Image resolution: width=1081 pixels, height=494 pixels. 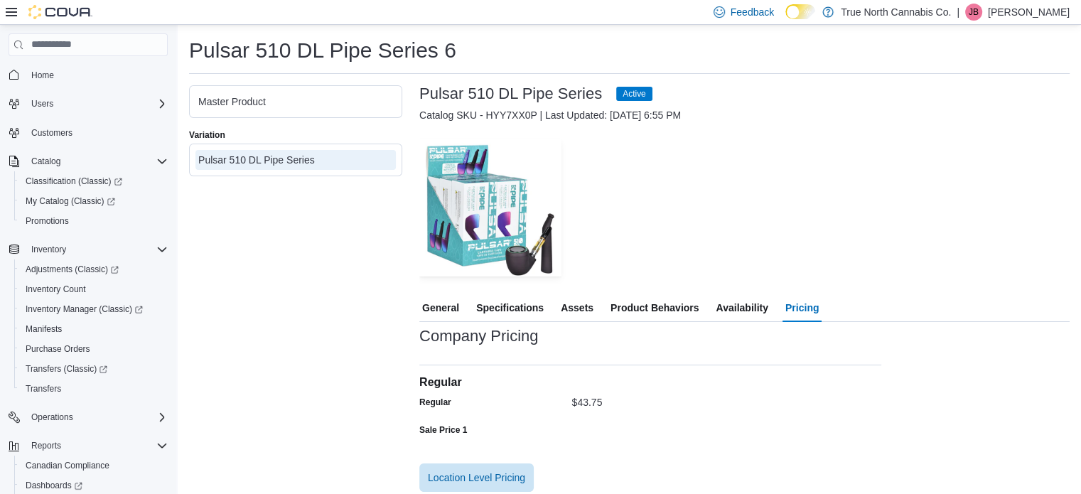 I want to click on span: Availability, so click(x=742, y=308).